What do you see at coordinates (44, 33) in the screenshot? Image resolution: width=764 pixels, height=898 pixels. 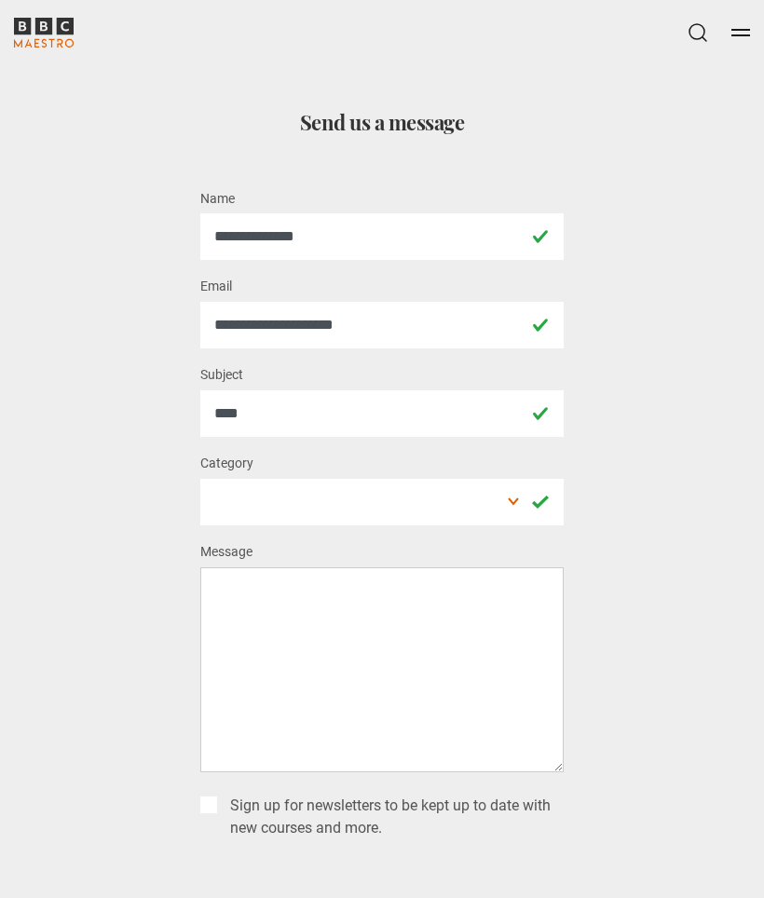 I see `svg: BBC Maestro` at bounding box center [44, 33].